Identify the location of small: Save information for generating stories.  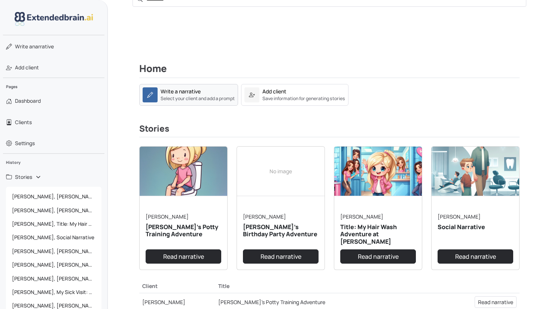
(304, 98).